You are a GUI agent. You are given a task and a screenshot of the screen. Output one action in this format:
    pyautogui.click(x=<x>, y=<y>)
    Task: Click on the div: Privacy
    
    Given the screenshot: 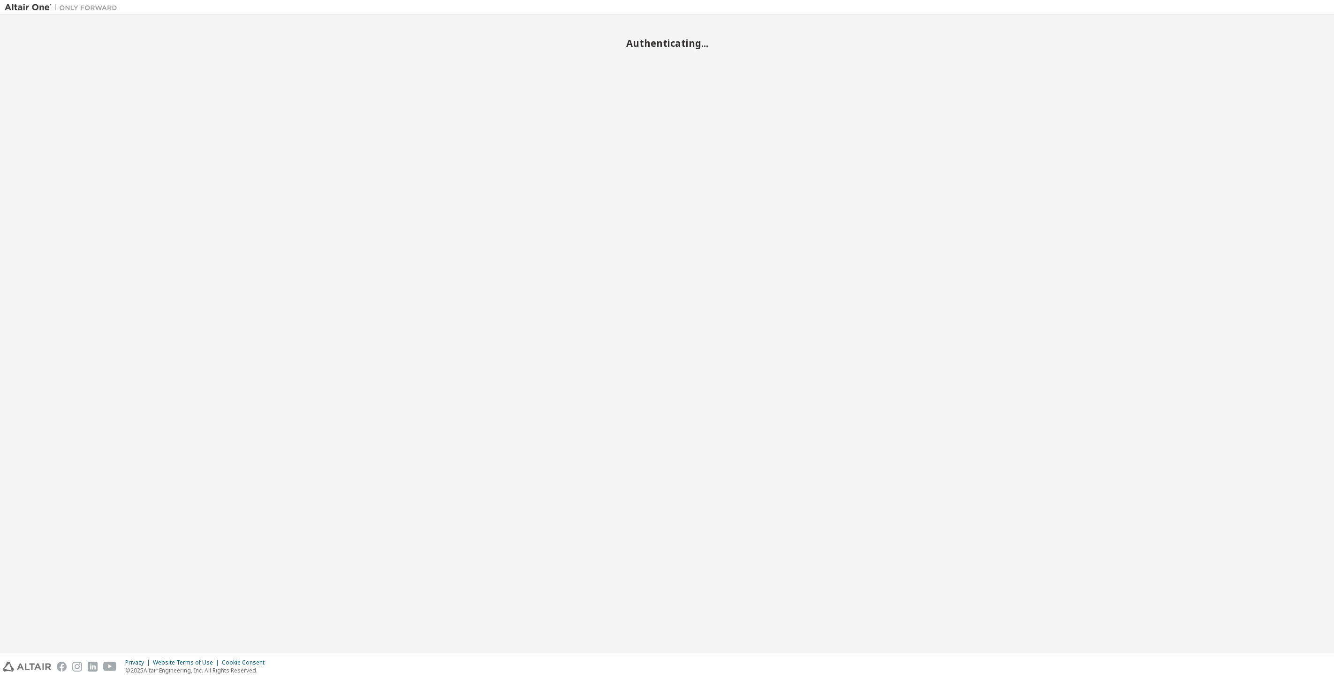 What is the action you would take?
    pyautogui.click(x=139, y=663)
    